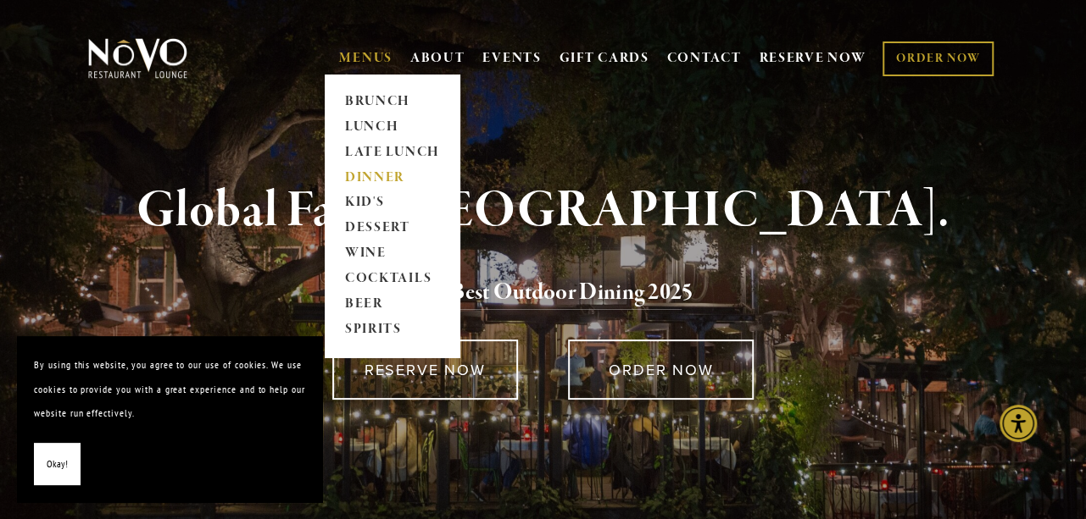 Image resolution: width=1086 pixels, height=519 pixels. Describe the element at coordinates (437, 58) in the screenshot. I see `a: ABOUT` at that location.